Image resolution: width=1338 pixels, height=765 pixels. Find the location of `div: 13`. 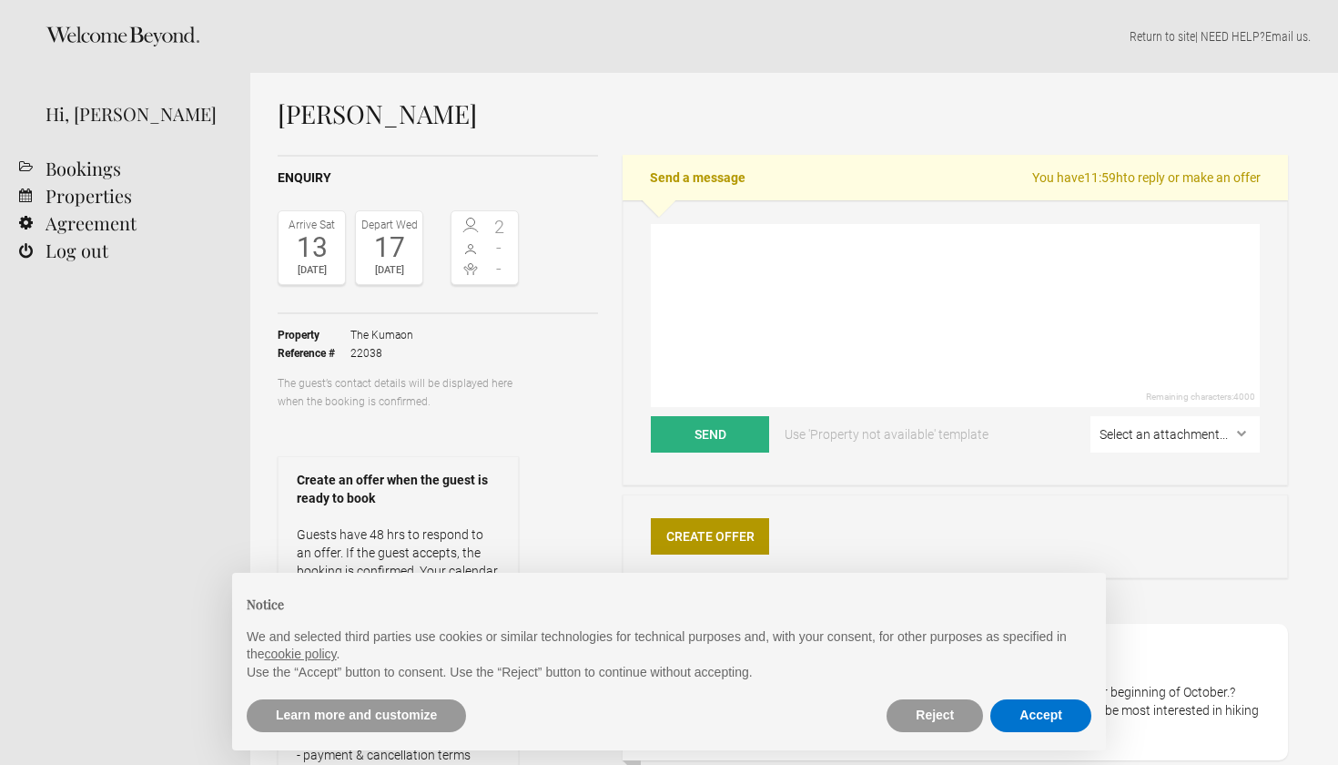

div: 13 is located at coordinates (311, 248).